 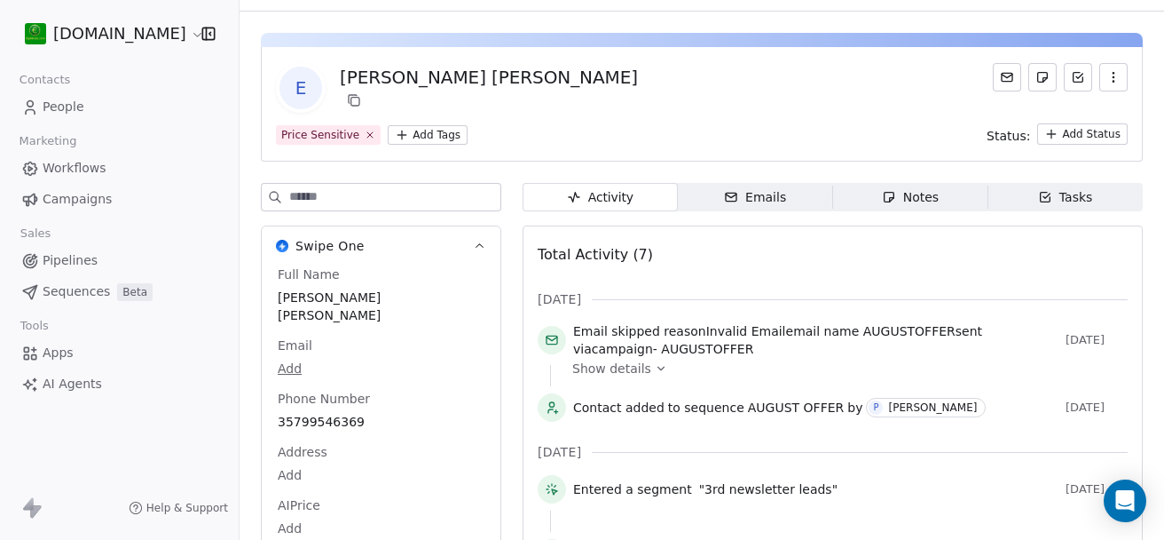 What do you see at coordinates (119, 352) in the screenshot?
I see `a: Apps` at bounding box center [119, 352].